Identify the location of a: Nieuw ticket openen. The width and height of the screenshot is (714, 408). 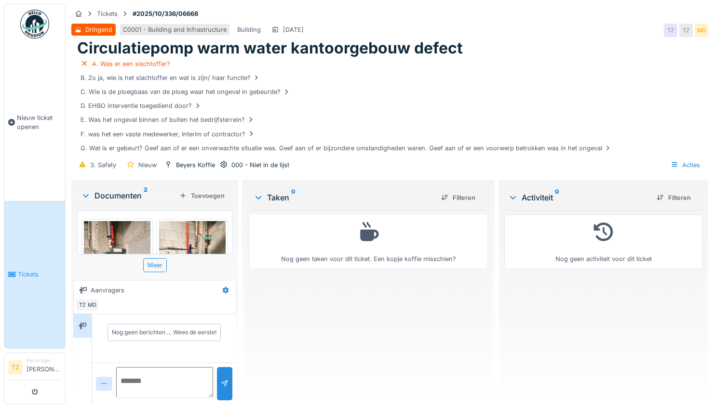
(35, 122).